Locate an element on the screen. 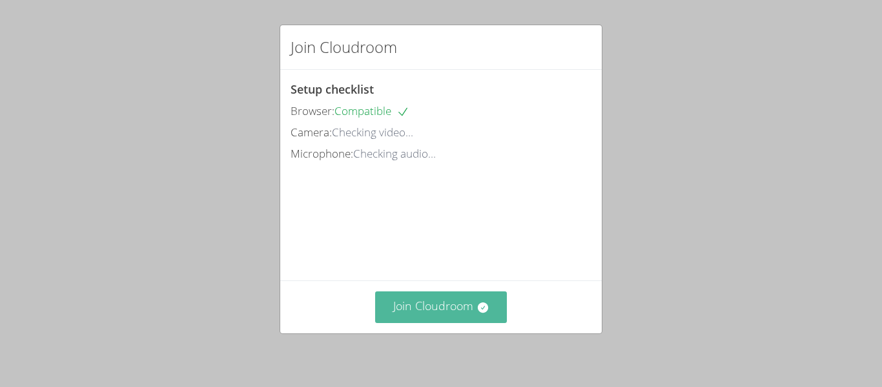  span: Setup checklist is located at coordinates (332, 89).